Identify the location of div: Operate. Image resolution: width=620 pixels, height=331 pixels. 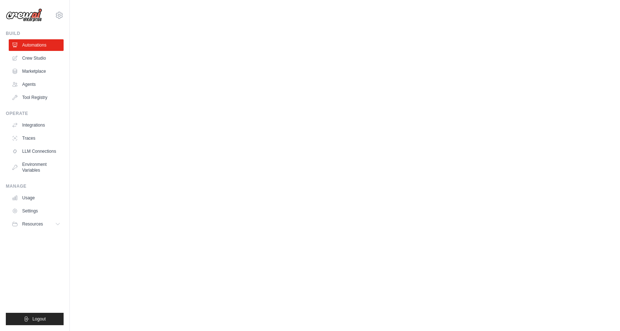
(35, 113).